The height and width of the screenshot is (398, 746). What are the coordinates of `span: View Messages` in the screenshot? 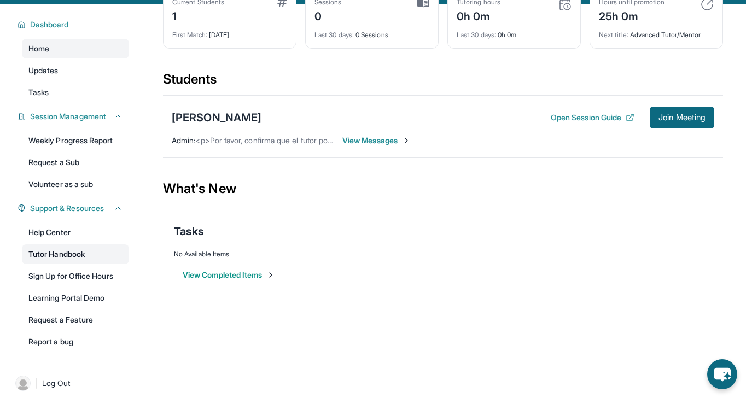 It's located at (376, 141).